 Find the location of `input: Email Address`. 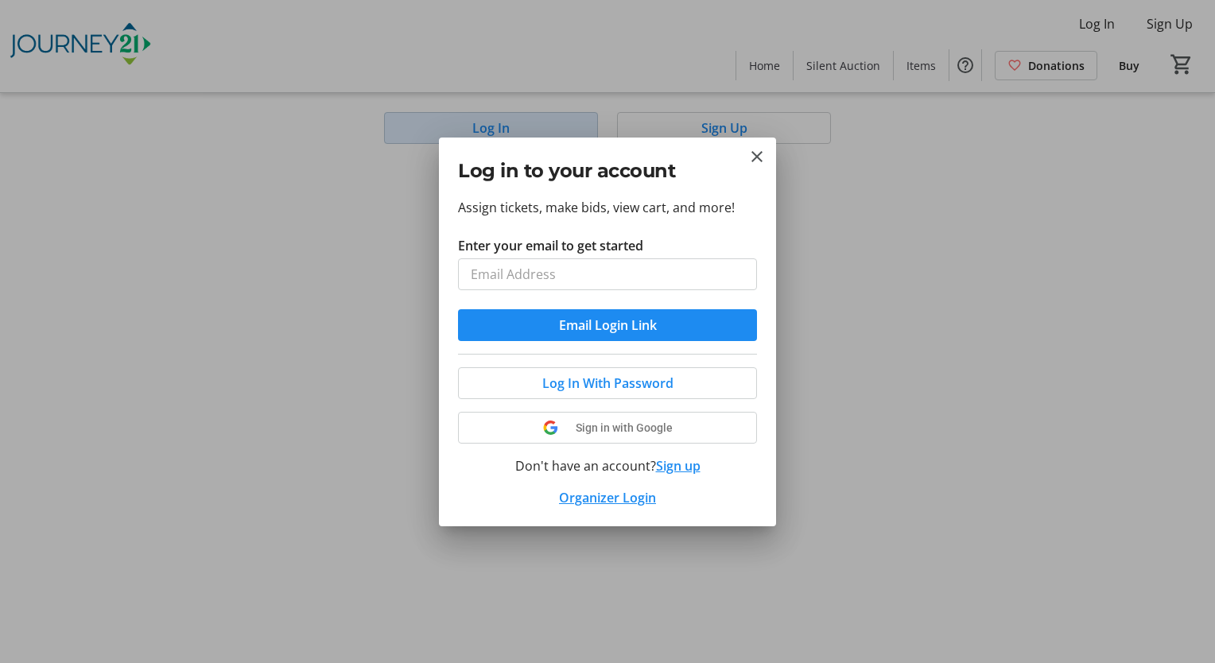

input: Email Address is located at coordinates (608, 274).